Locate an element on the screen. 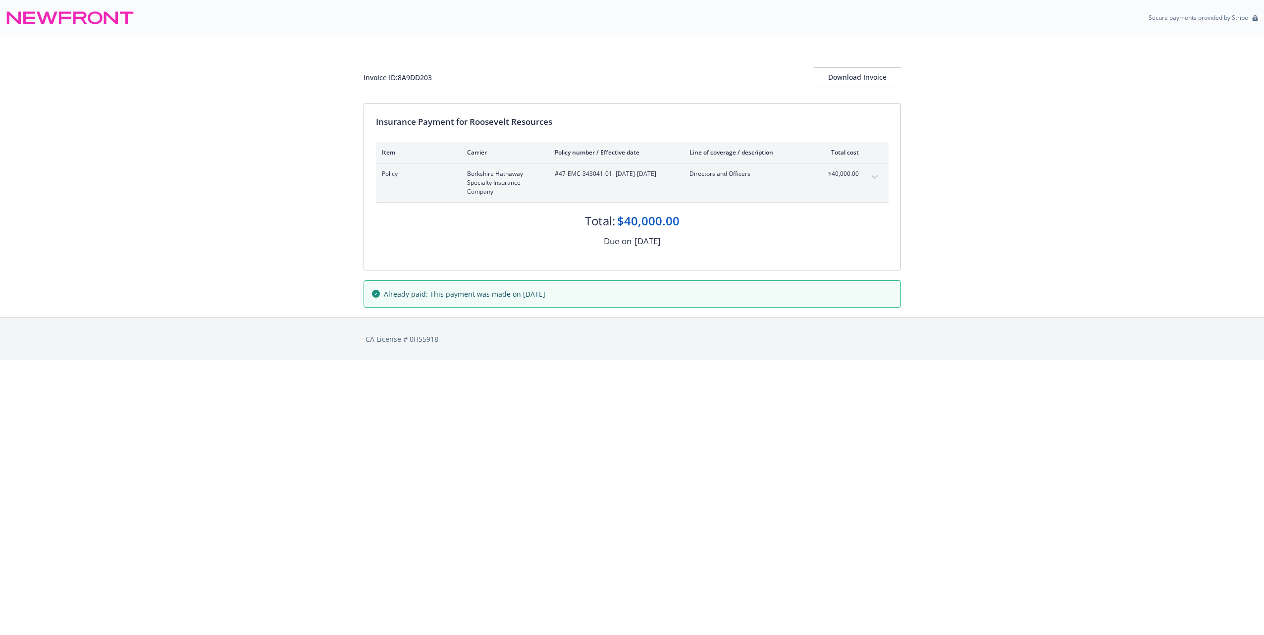 Image resolution: width=1264 pixels, height=635 pixels. div: Due on is located at coordinates (618, 241).